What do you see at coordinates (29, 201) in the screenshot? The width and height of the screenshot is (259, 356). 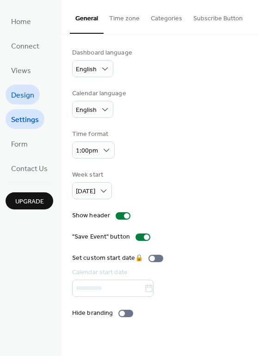 I see `button: Upgrade` at bounding box center [29, 201].